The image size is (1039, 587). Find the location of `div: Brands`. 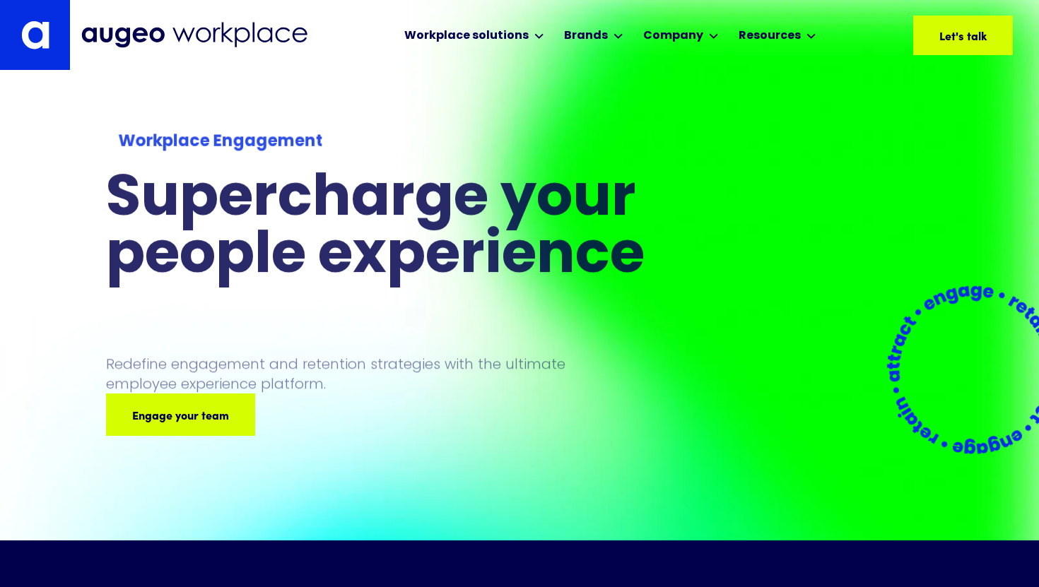

div: Brands is located at coordinates (586, 36).